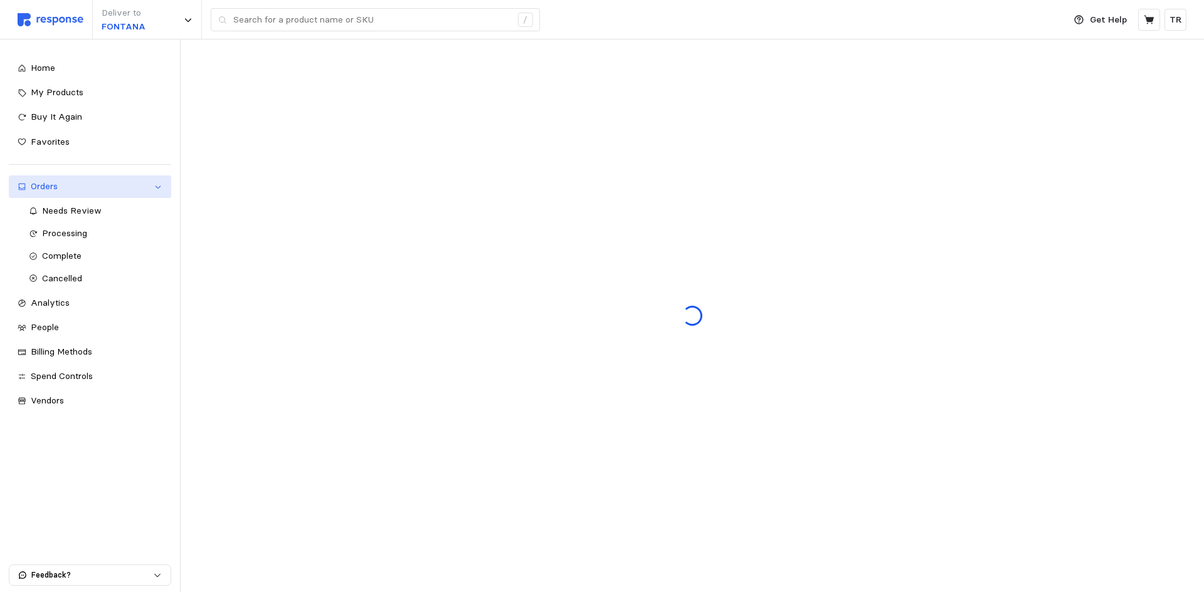 The image size is (1204, 592). I want to click on a: Orders, so click(90, 187).